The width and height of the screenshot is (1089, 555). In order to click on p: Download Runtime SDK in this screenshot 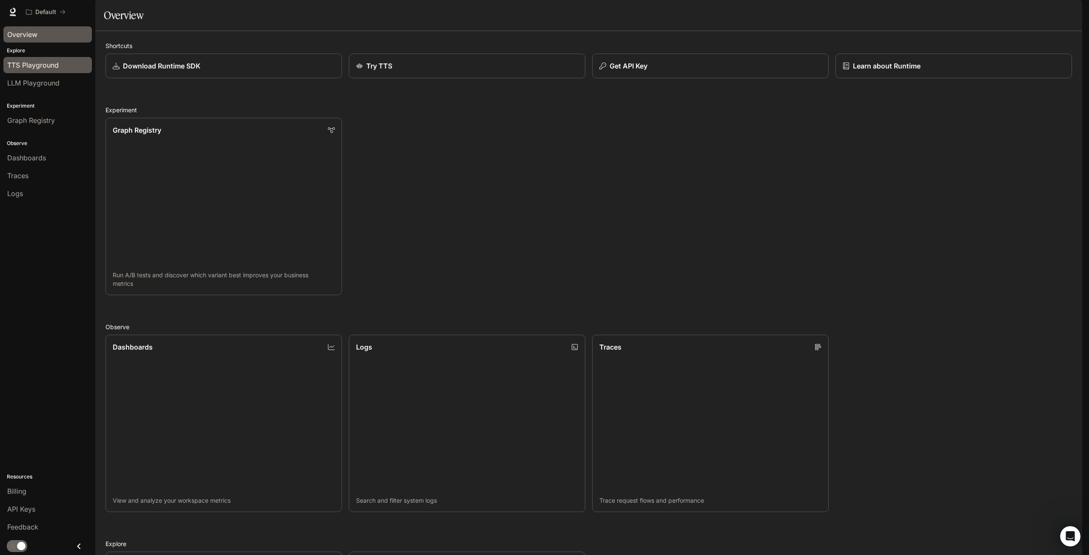, I will do `click(162, 66)`.